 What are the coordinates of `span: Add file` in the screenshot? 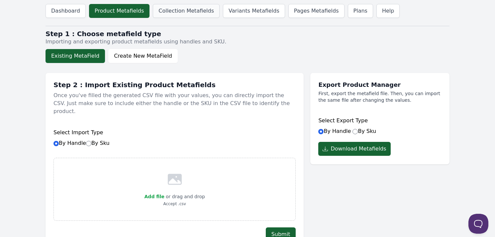 It's located at (154, 197).